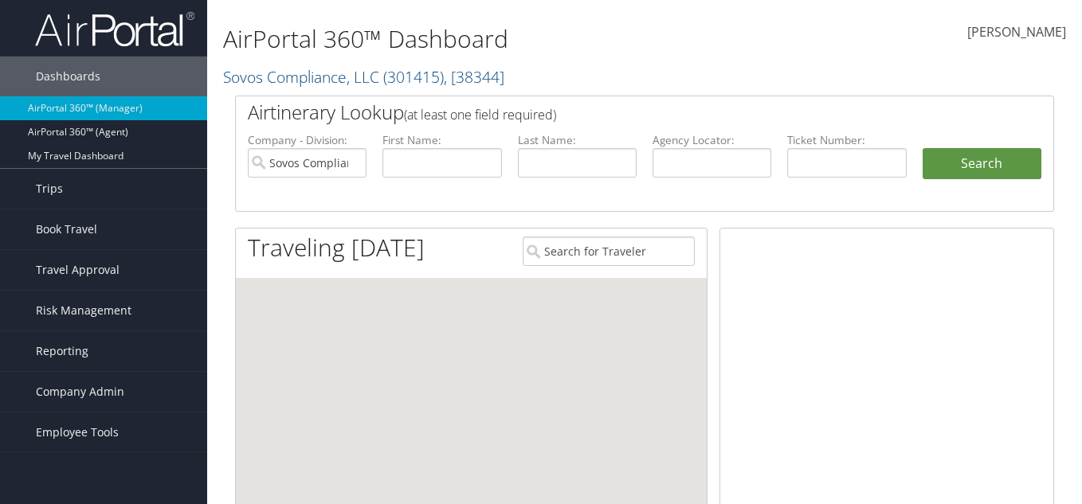 This screenshot has height=504, width=1082. I want to click on h1: AirPortal 360™ Dashboard, so click(504, 39).